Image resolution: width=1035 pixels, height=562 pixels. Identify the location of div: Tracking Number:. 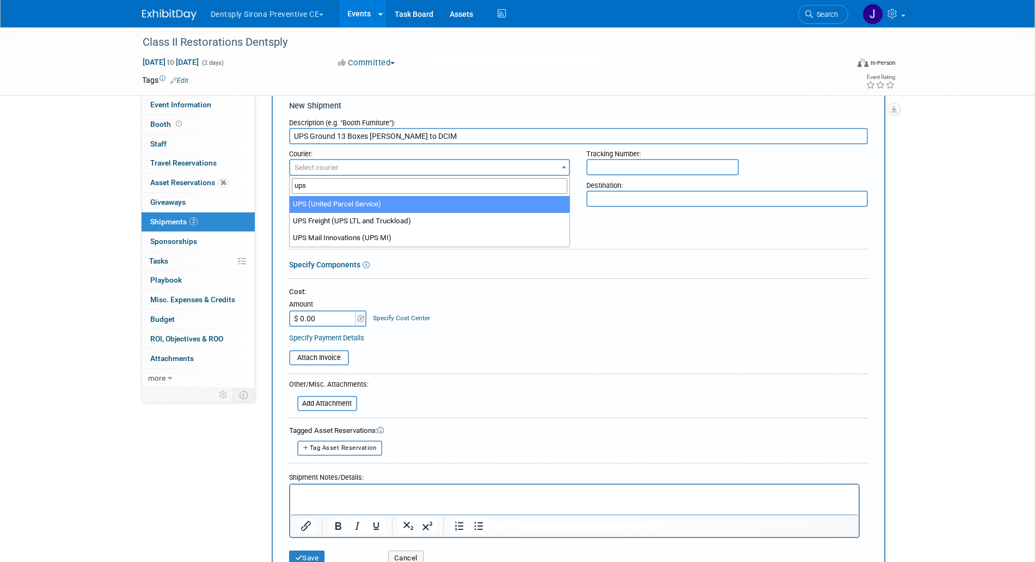
(727, 151).